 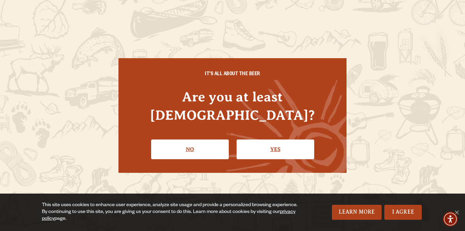 What do you see at coordinates (171, 212) in the screenshot?
I see `div: This site uses cookies to enhance user experience, analyze site usage and provide a personalized ...` at bounding box center [171, 212].